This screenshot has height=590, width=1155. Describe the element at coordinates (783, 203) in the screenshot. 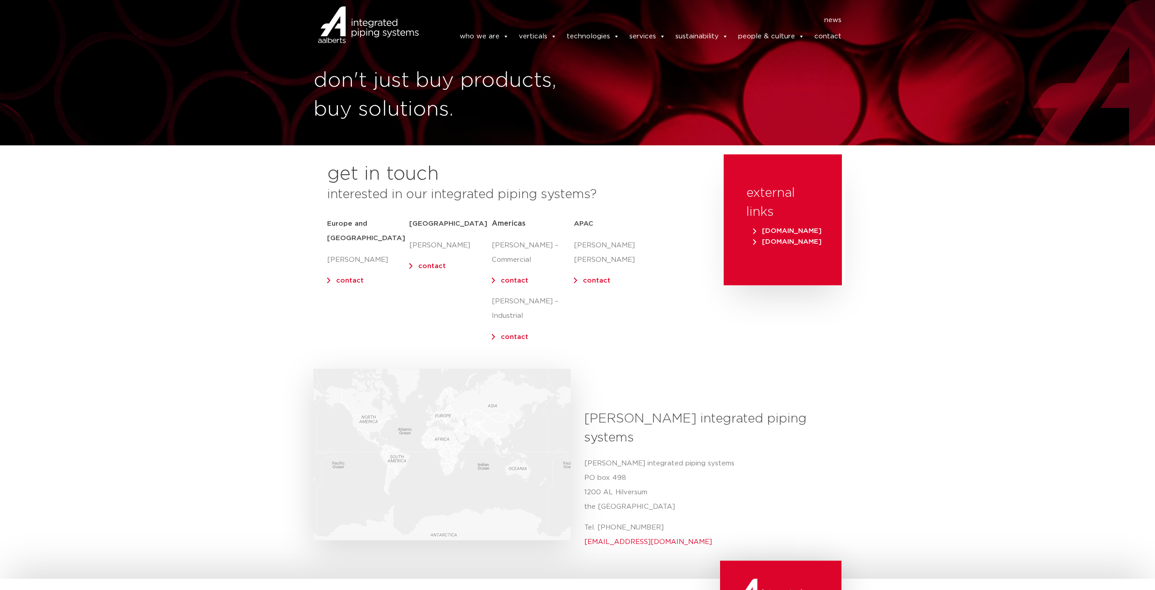

I see `h3: external links` at that location.